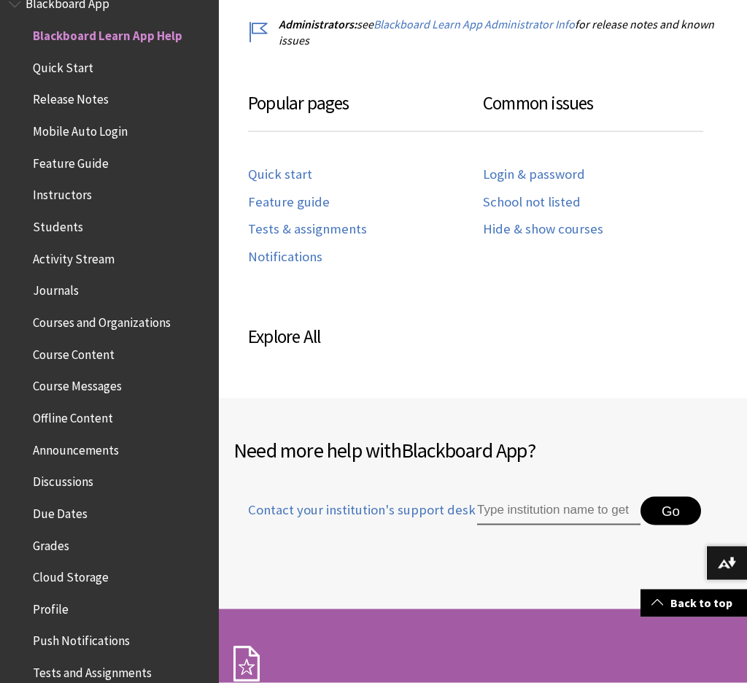 The height and width of the screenshot is (683, 747). Describe the element at coordinates (559, 512) in the screenshot. I see `input: Type institution name to get support` at that location.